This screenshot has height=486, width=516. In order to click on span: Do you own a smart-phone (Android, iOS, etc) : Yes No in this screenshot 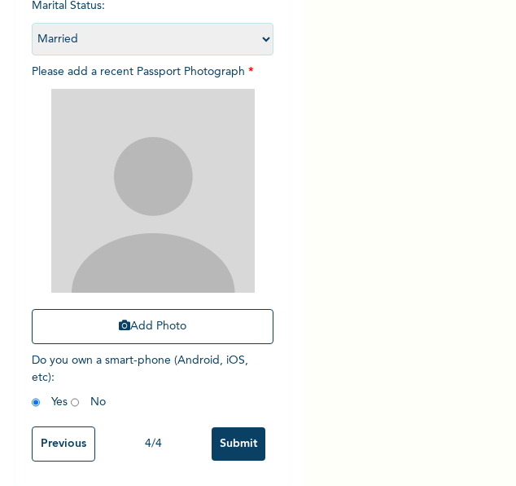, I will do `click(140, 380)`.